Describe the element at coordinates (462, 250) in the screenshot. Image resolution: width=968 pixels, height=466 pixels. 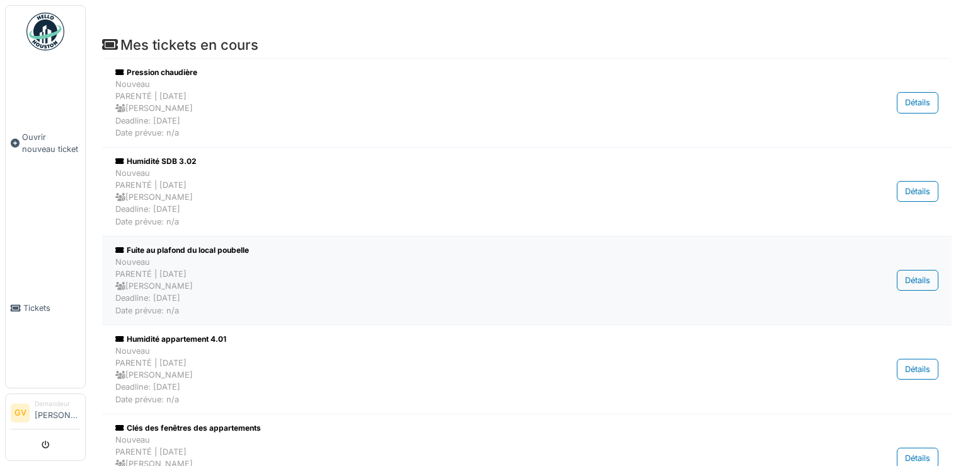
I see `div: Fuite au plafond du local poubelle` at that location.